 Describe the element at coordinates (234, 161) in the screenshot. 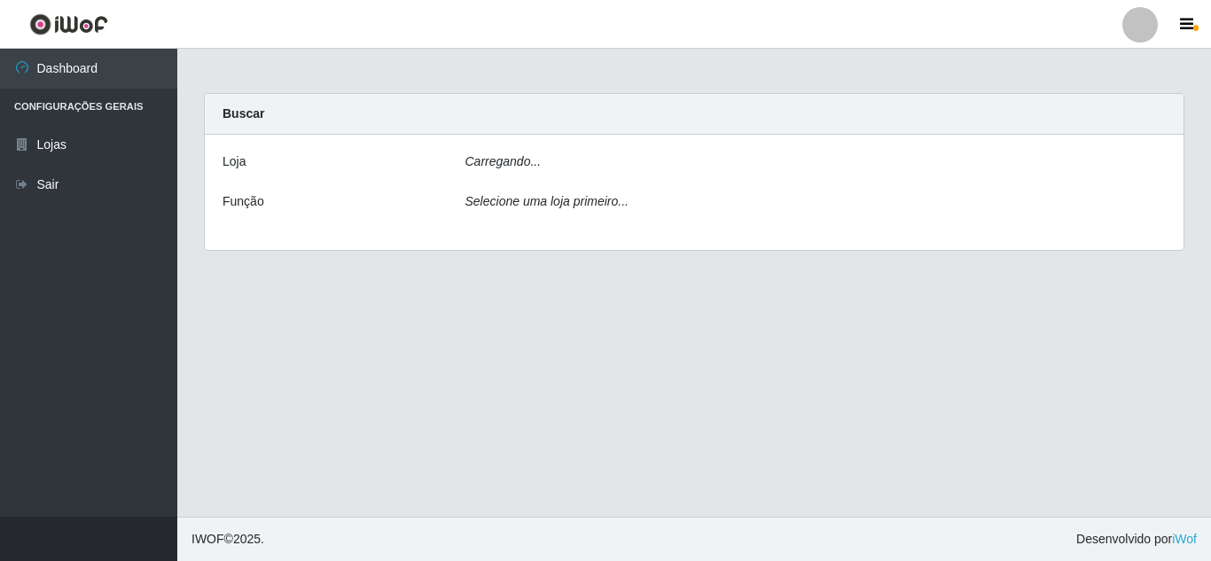

I see `label: Loja` at that location.